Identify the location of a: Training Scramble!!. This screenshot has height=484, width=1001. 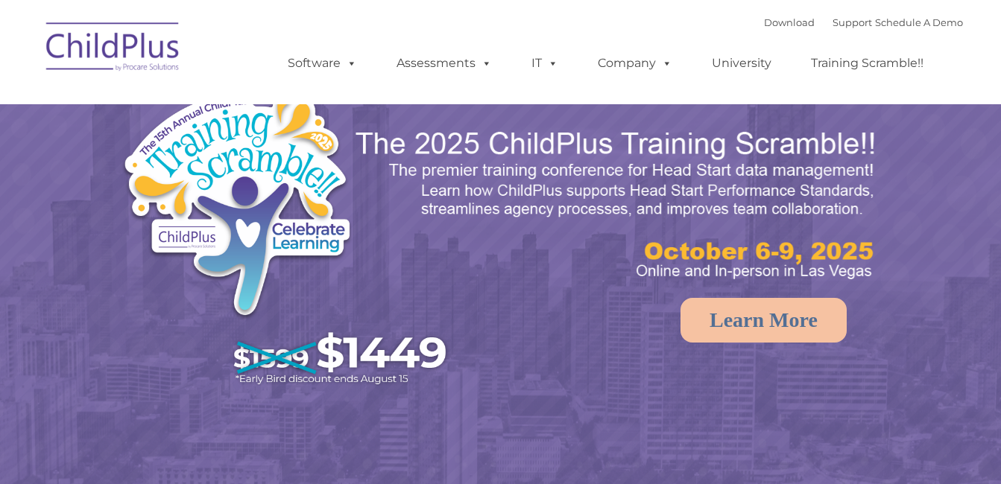
(866, 63).